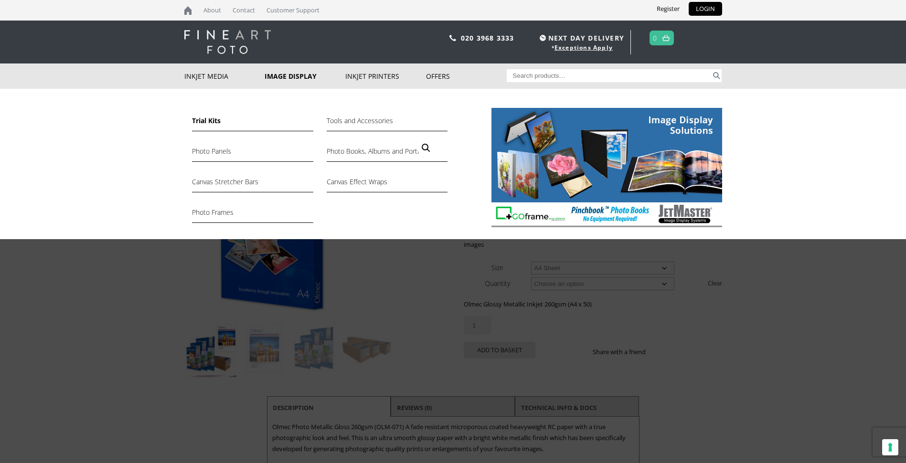  Describe the element at coordinates (387, 184) in the screenshot. I see `a: Canvas Effect Wraps` at that location.